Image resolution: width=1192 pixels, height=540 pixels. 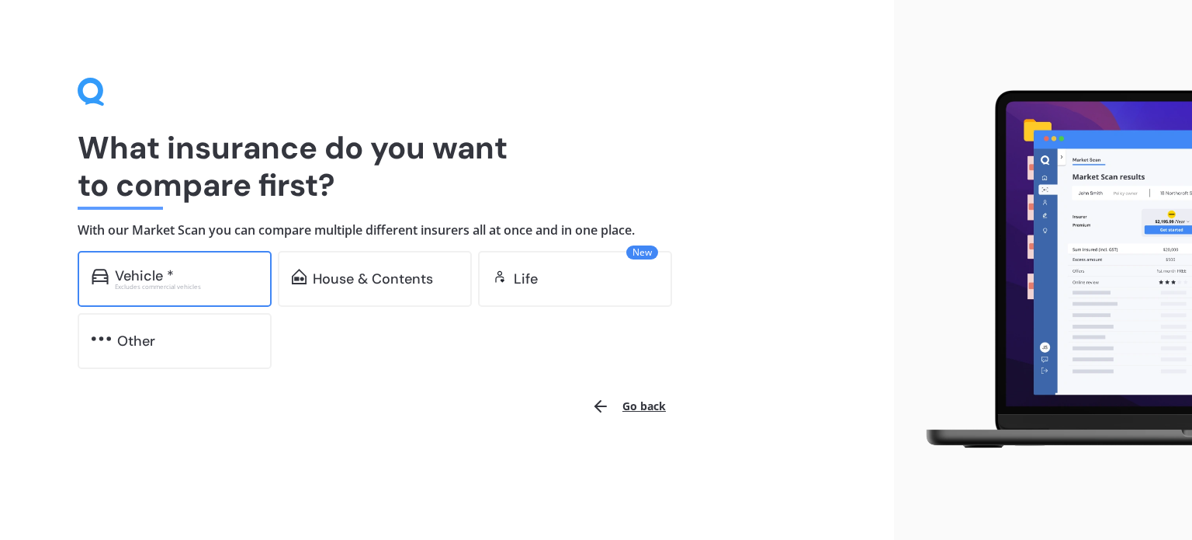 What do you see at coordinates (629, 406) in the screenshot?
I see `button: Go back` at bounding box center [629, 406].